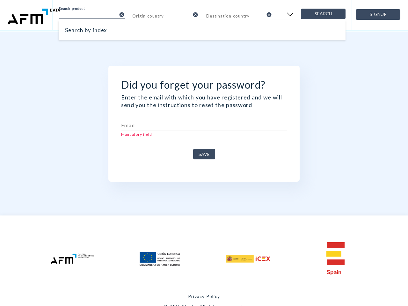 This screenshot has width=408, height=306. I want to click on img: enantio, so click(33, 16).